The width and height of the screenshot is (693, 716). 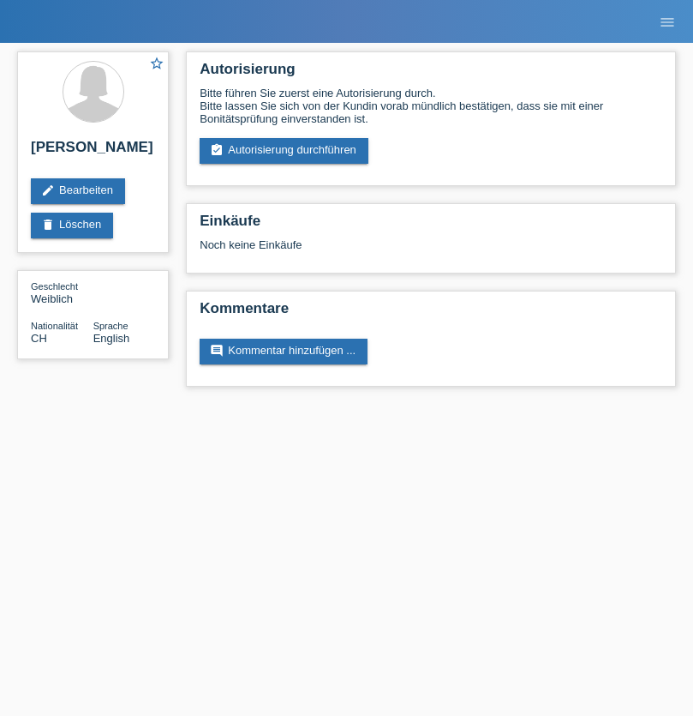 I want to click on span: English, so click(x=111, y=338).